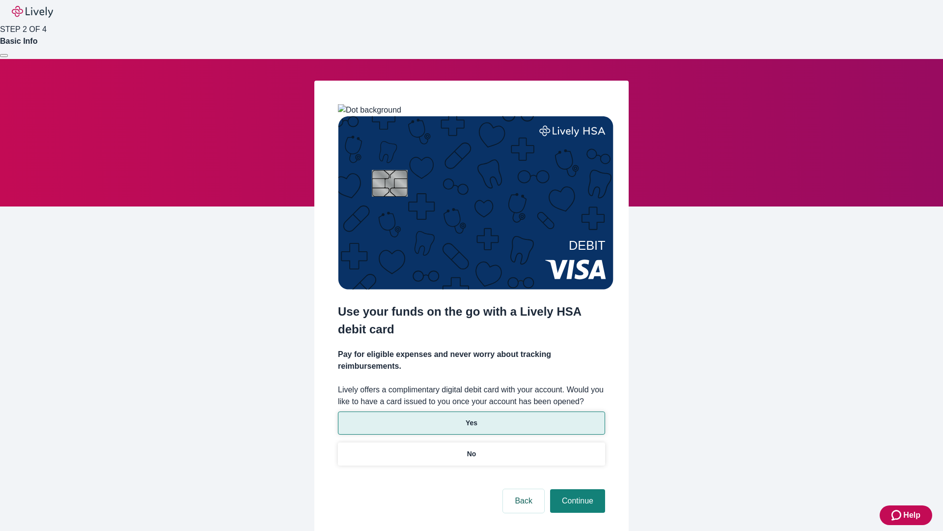 This screenshot has height=531, width=943. What do you see at coordinates (912, 515) in the screenshot?
I see `span: Help` at bounding box center [912, 515].